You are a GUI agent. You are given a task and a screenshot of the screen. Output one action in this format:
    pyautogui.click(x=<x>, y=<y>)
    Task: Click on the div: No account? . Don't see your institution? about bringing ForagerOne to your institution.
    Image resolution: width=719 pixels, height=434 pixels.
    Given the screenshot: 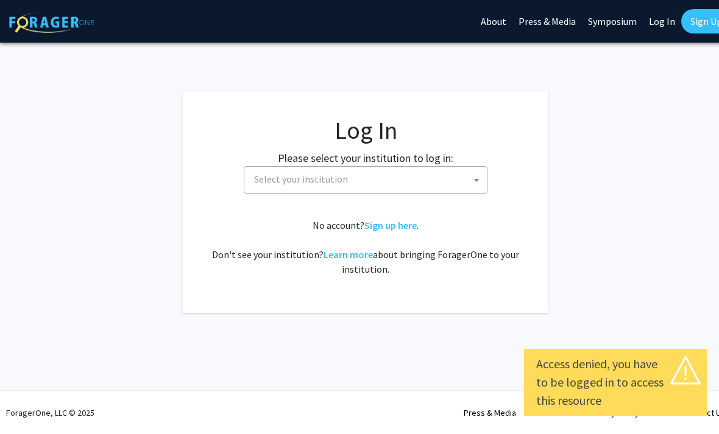 What is the action you would take?
    pyautogui.click(x=365, y=247)
    